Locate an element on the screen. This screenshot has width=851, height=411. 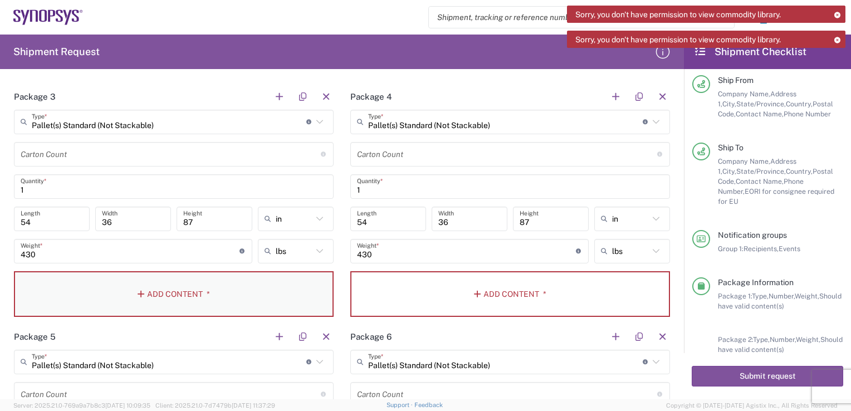
span: Client: 2025.21.0-7d7479b is located at coordinates (215, 405).